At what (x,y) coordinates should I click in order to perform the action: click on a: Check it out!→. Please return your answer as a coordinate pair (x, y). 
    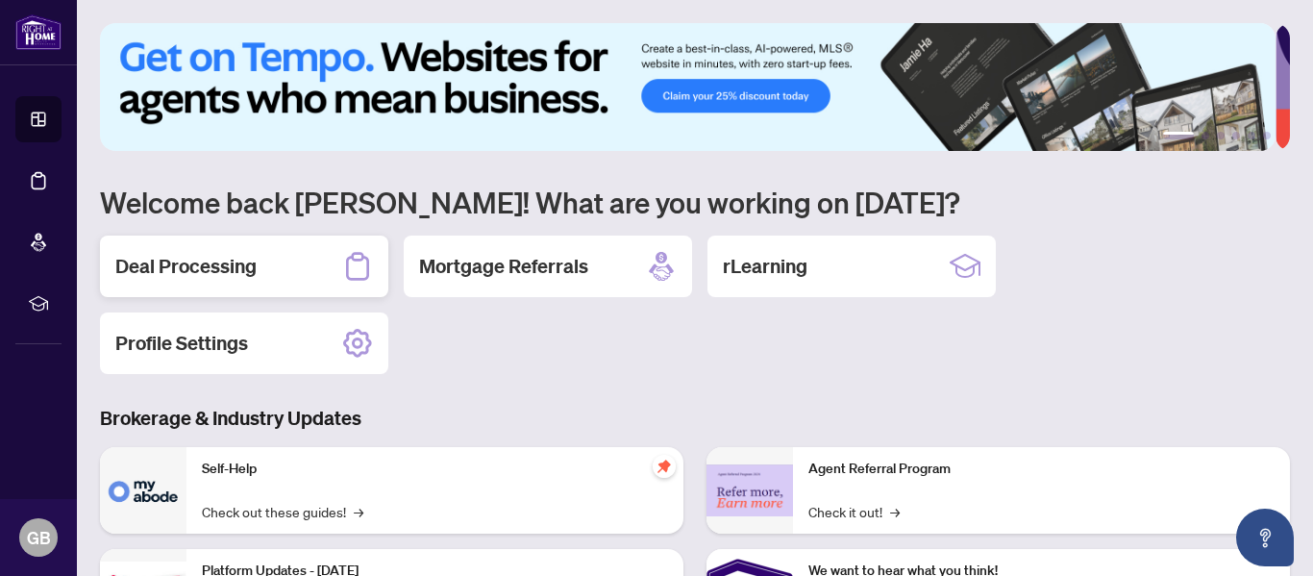
    Looking at the image, I should click on (853, 511).